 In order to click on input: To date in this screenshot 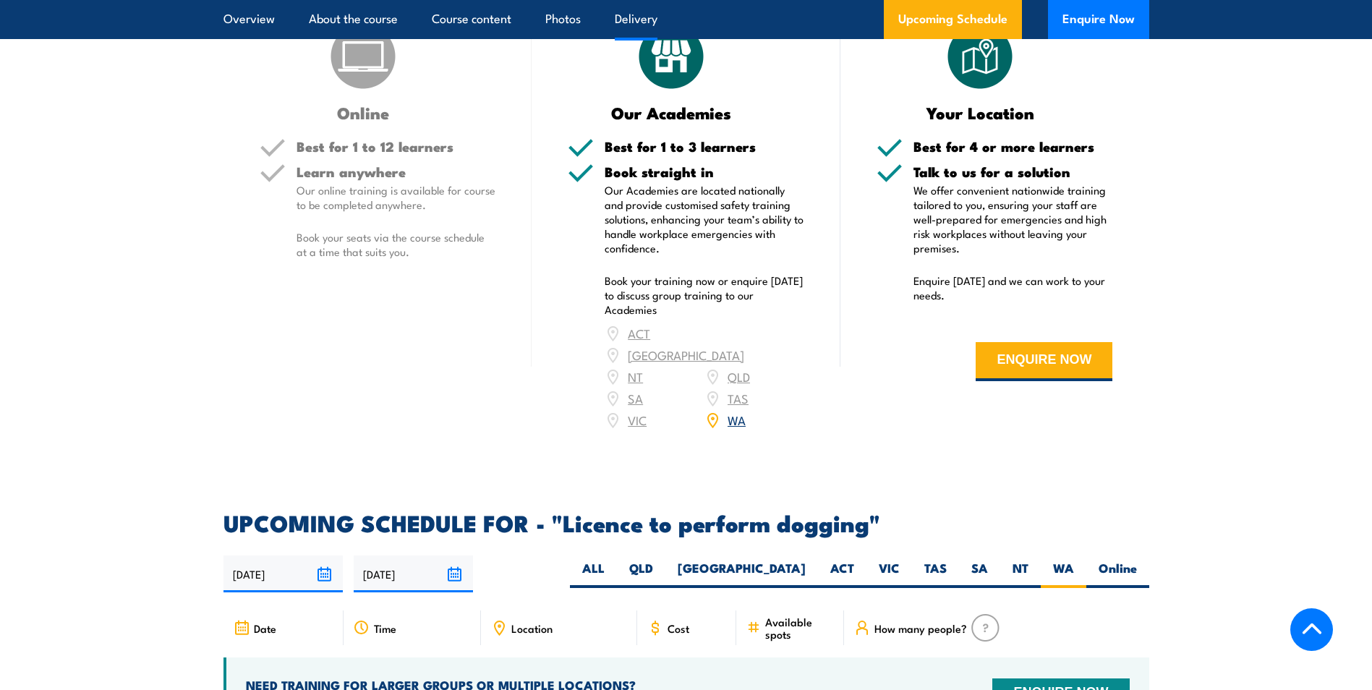, I will do `click(413, 574)`.